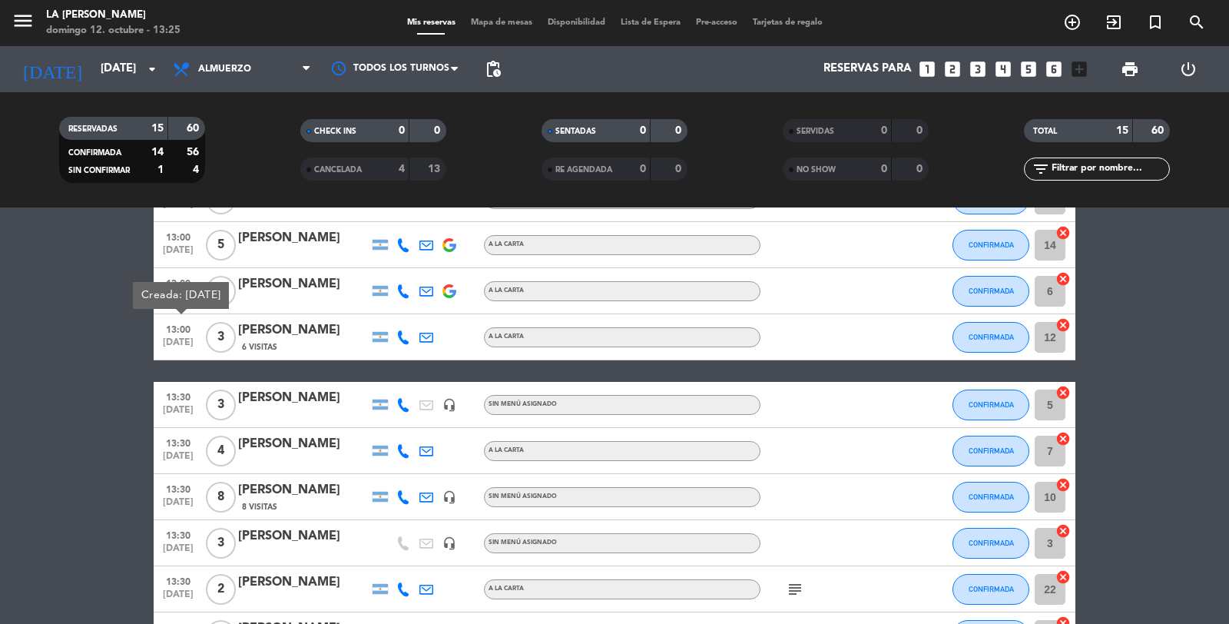 Image resolution: width=1229 pixels, height=624 pixels. What do you see at coordinates (1189, 69) in the screenshot?
I see `div: LOG OUT` at bounding box center [1189, 69].